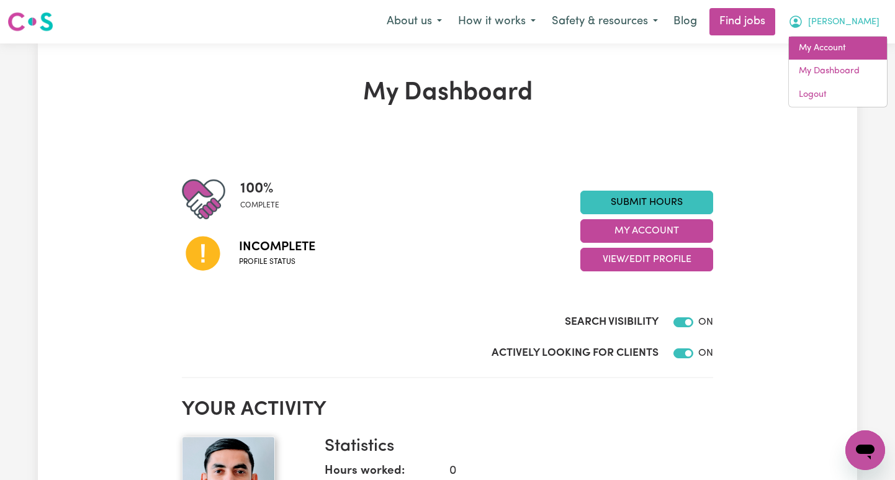 This screenshot has height=480, width=895. I want to click on h2: Your activity, so click(447, 409).